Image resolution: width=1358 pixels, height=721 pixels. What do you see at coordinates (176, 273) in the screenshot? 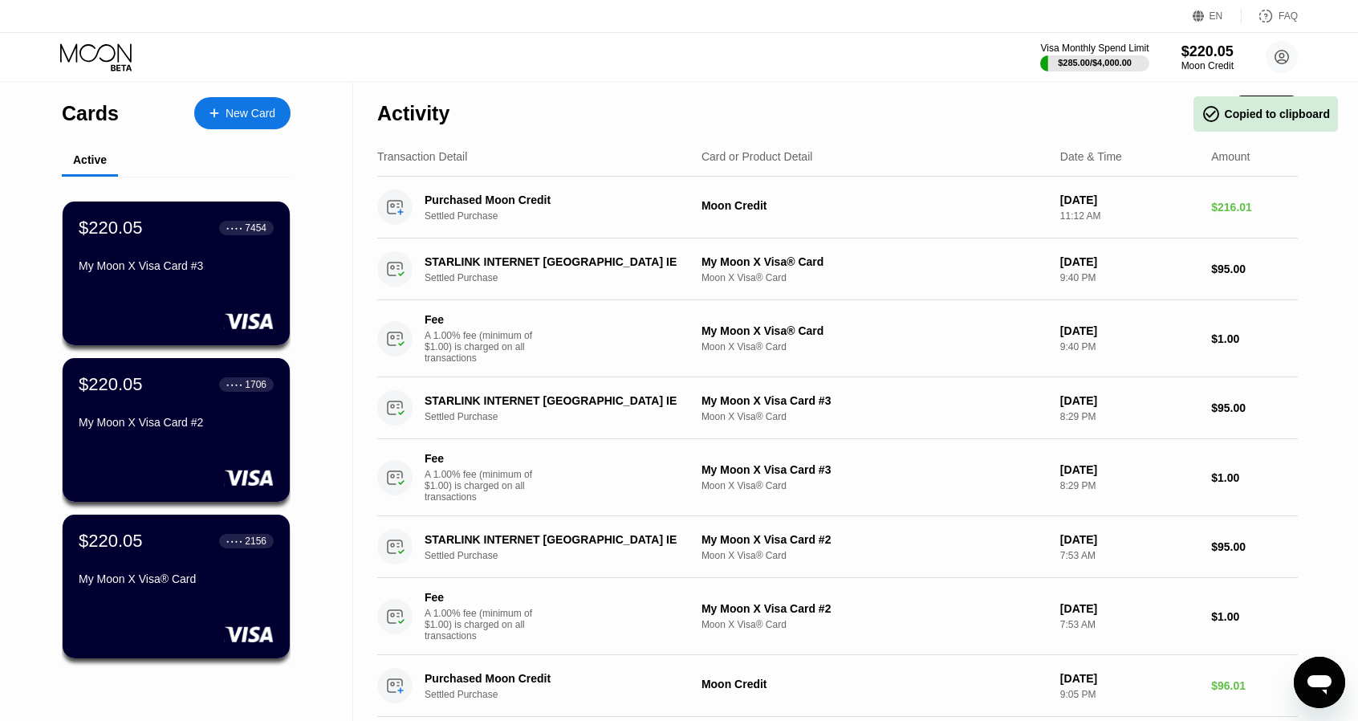
I see `div: $220.05● ● ● ●7454My Moon X Visa Card #3` at bounding box center [176, 273].